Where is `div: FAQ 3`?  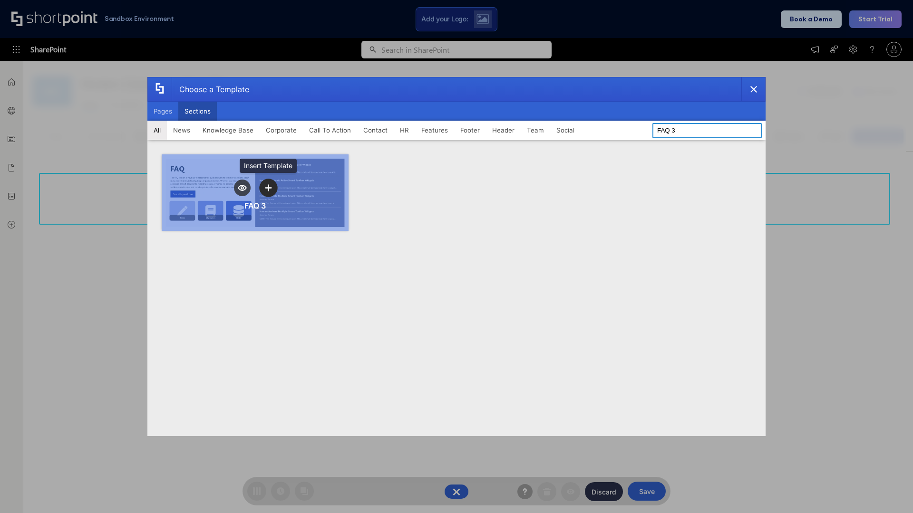
div: FAQ 3 is located at coordinates (255, 206).